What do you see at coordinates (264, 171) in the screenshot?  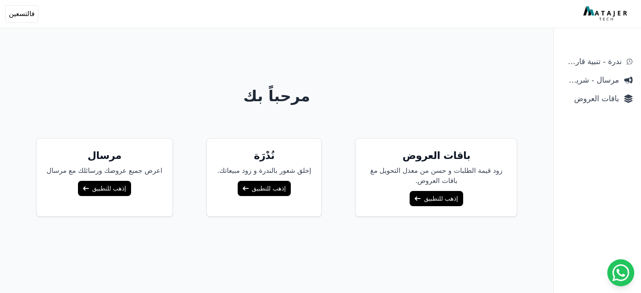 I see `p: إخلق شعور بالندرة و زود مبيعاتك.` at bounding box center [264, 171].